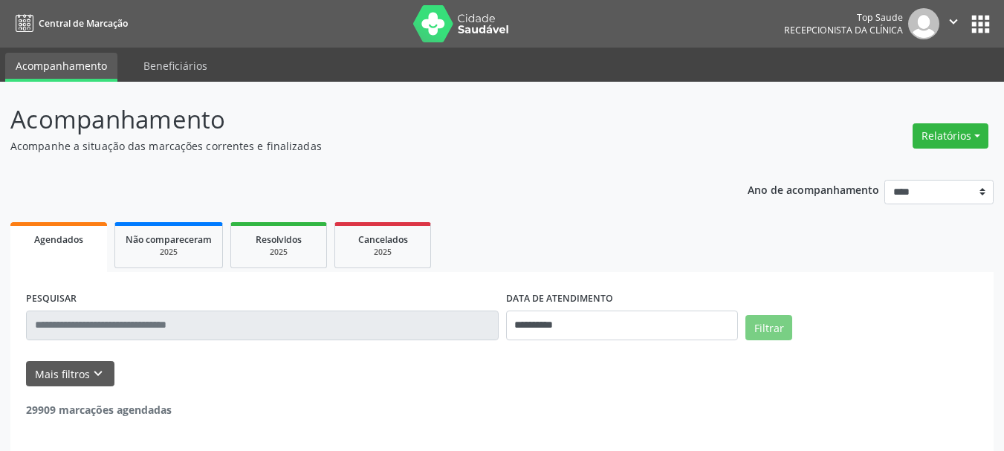 This screenshot has width=1004, height=451. Describe the element at coordinates (844, 30) in the screenshot. I see `span: Recepcionista da clínica` at that location.